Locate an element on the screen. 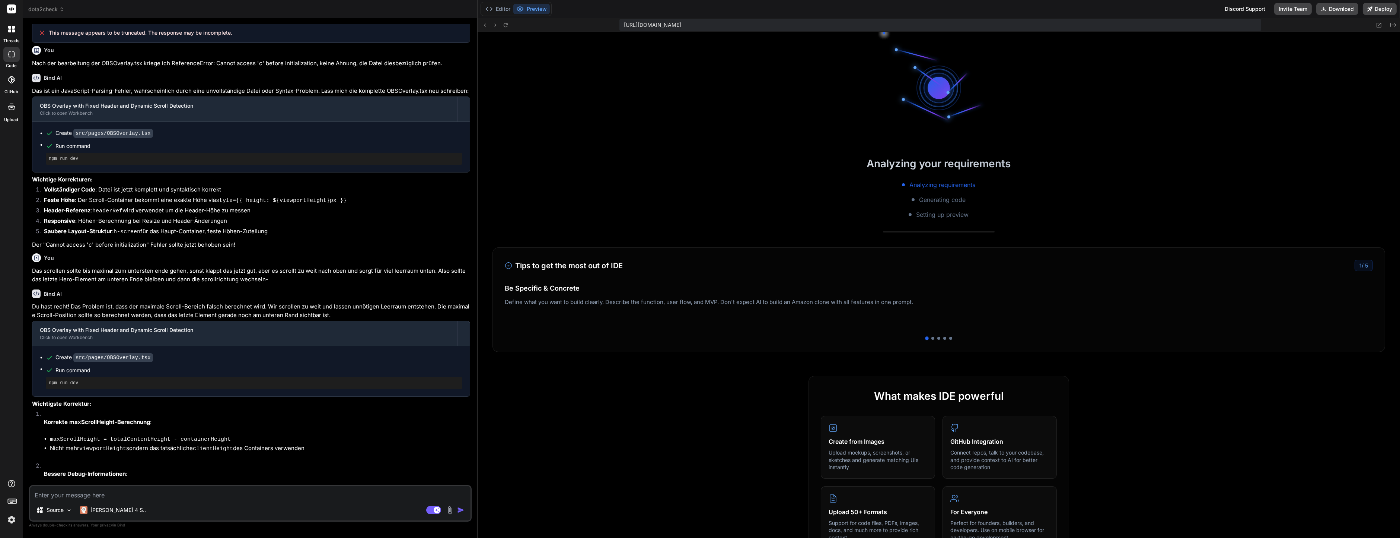 This screenshot has height=538, width=1400. p: Der "Cannot access 'c' before initialization" Fehler sollte jetzt behoben sein! is located at coordinates (251, 245).